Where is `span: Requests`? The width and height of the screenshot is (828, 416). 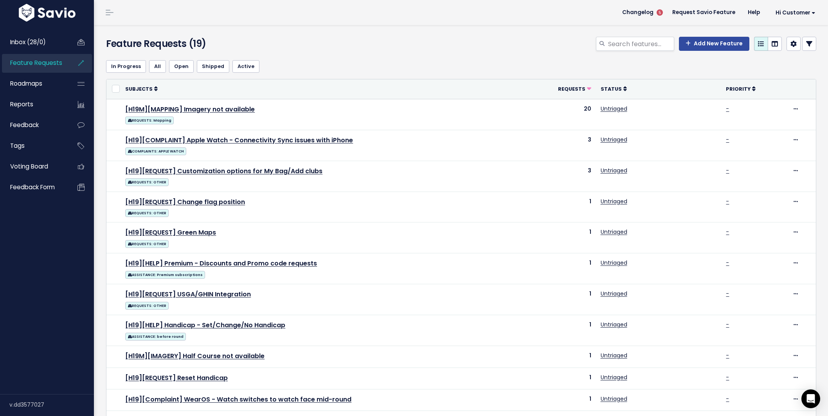
span: Requests is located at coordinates (571, 89).